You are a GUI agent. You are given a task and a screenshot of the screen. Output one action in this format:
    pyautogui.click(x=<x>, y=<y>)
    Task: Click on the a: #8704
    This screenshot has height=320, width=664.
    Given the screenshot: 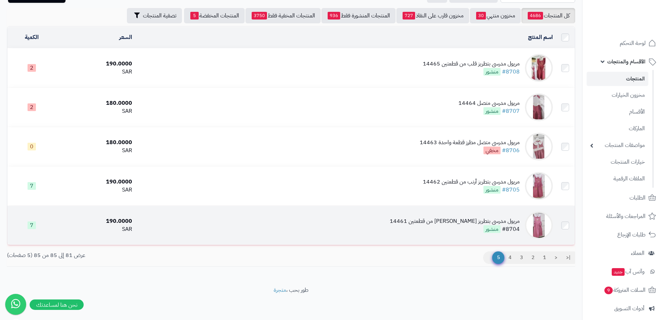 What is the action you would take?
    pyautogui.click(x=511, y=229)
    